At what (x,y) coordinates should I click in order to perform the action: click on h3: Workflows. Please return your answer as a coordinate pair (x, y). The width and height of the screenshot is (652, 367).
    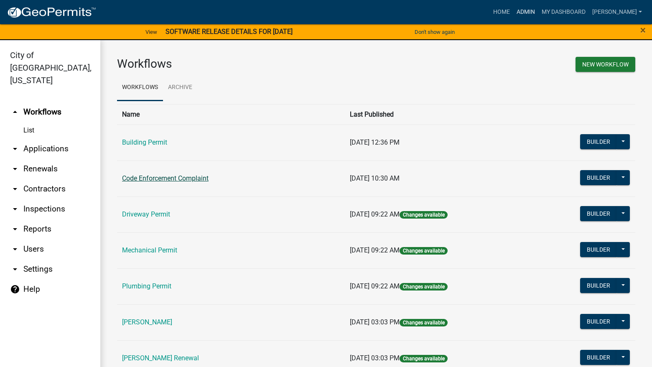
    Looking at the image, I should click on (243, 64).